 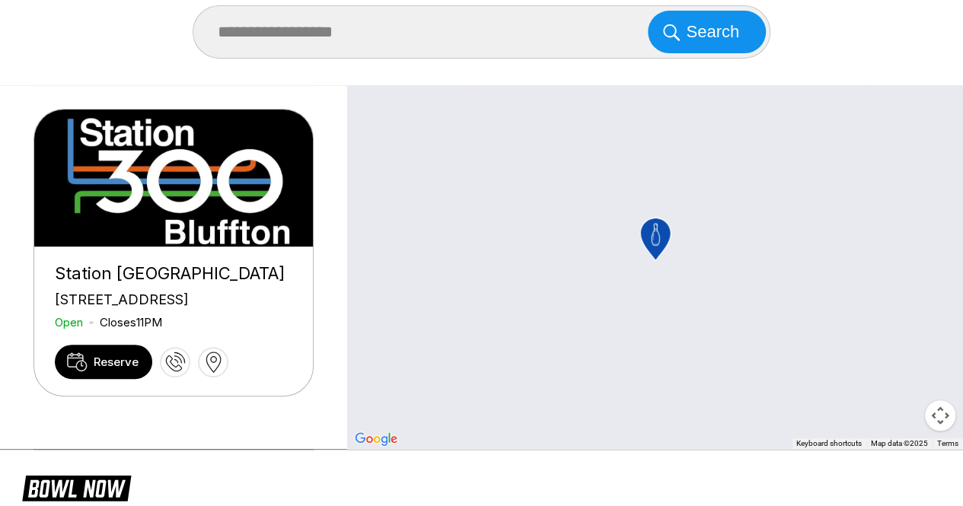 What do you see at coordinates (707, 32) in the screenshot?
I see `button: Search` at bounding box center [707, 32].